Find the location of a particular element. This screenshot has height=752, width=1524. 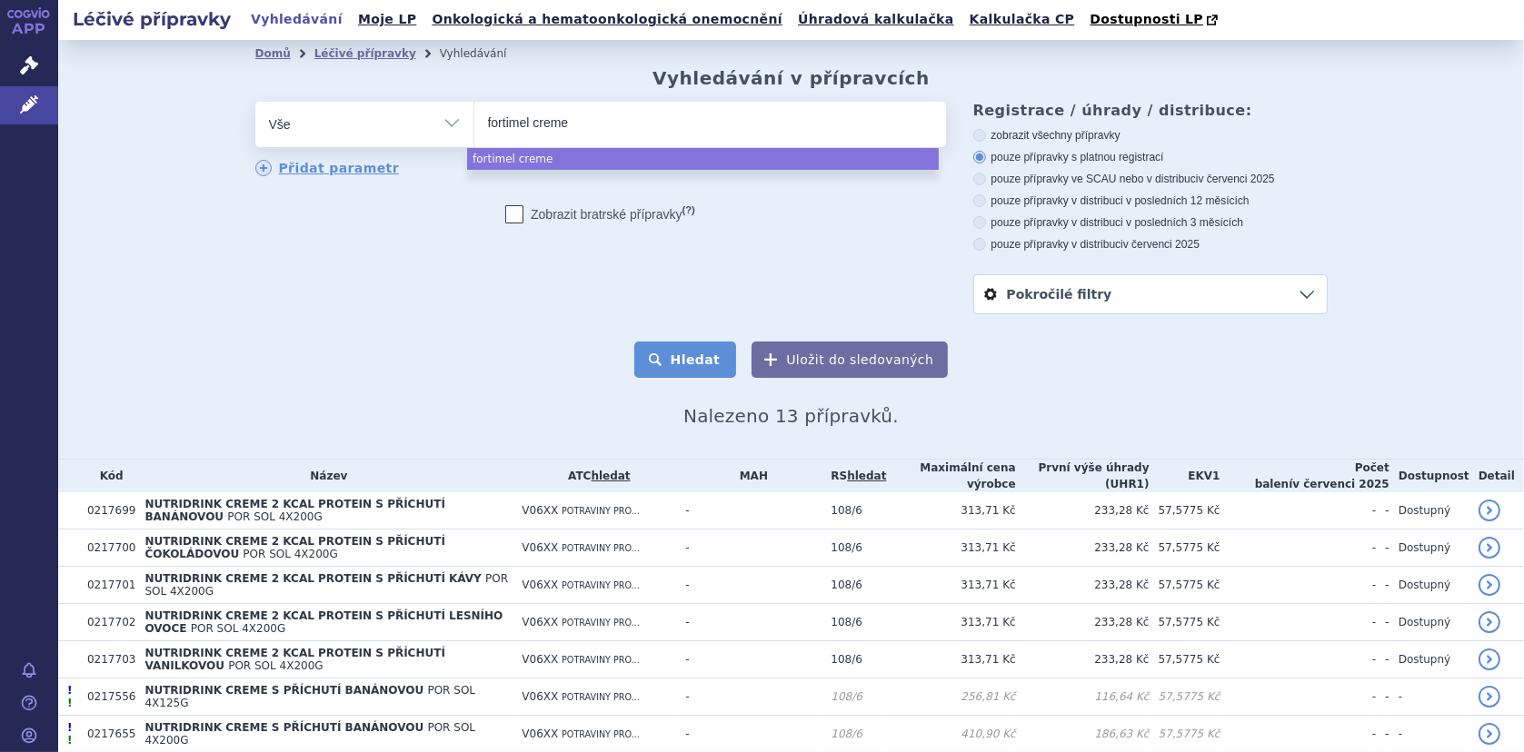

th: Kód is located at coordinates (106, 476).